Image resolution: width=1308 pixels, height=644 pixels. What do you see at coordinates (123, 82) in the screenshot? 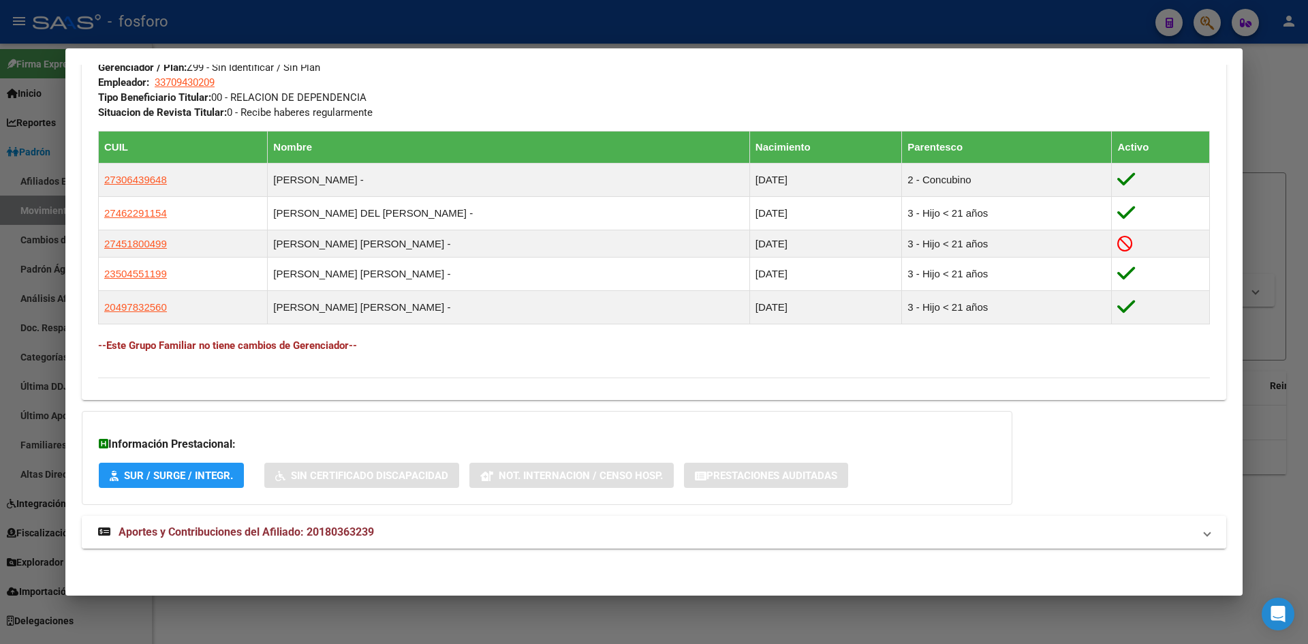
I see `strong: Empleador:` at bounding box center [123, 82].